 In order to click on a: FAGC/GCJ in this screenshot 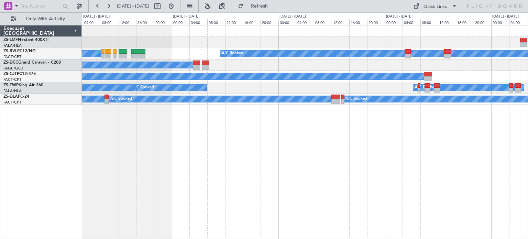, I will do `click(13, 68)`.